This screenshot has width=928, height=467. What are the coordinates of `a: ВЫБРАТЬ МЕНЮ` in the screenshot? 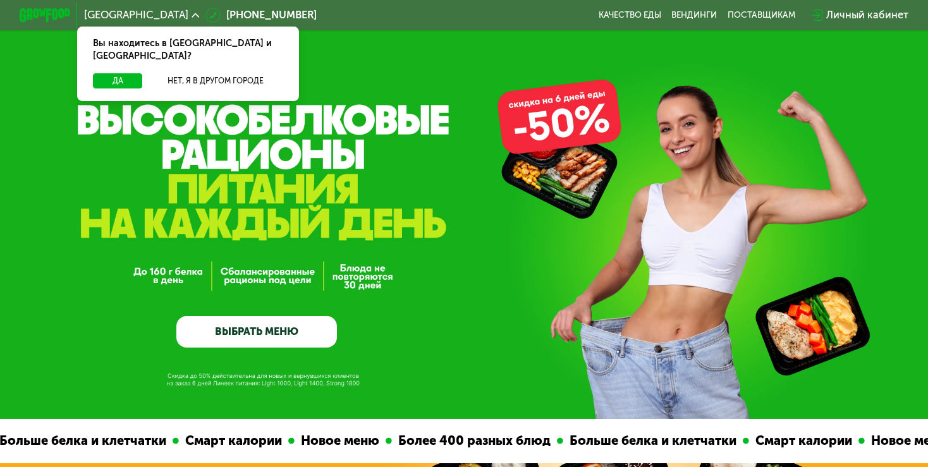 It's located at (257, 332).